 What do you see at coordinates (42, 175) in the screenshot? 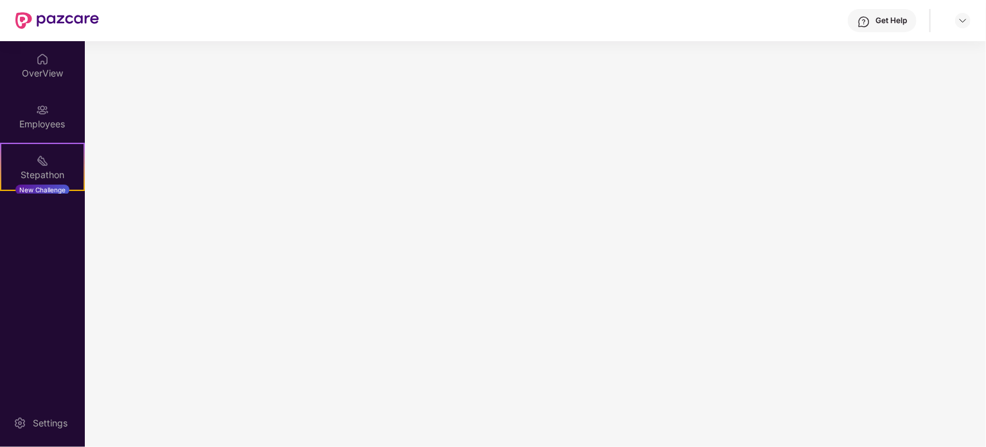
I see `div: Stepathon` at bounding box center [42, 175].